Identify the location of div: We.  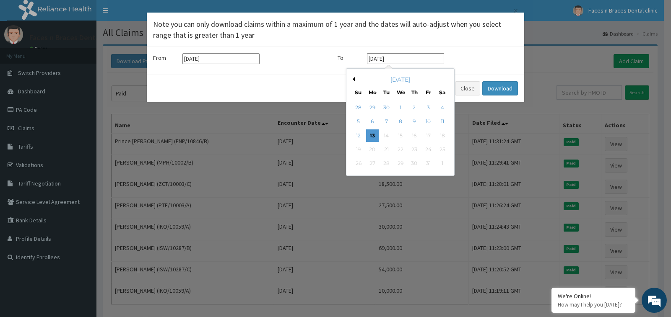
(400, 92).